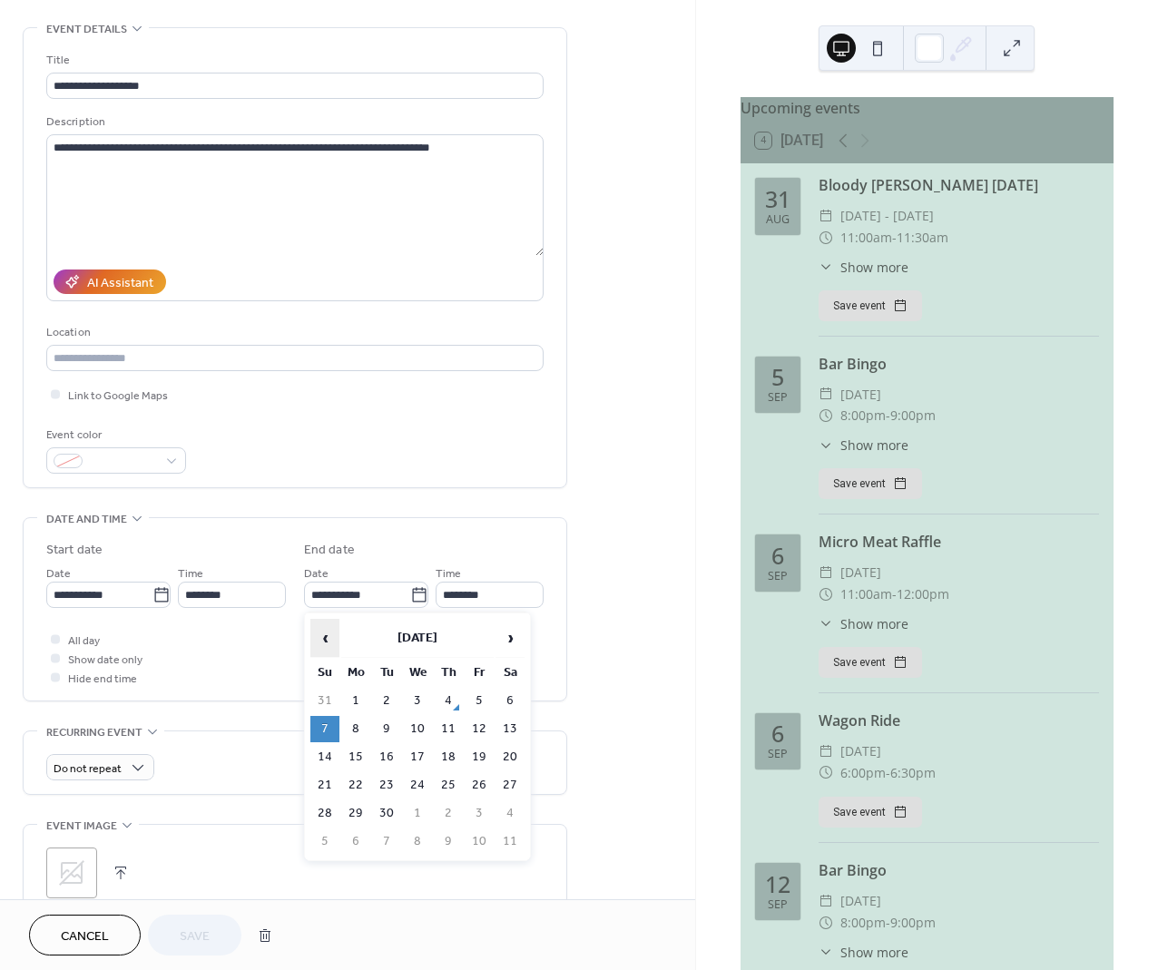 This screenshot has height=970, width=1158. Describe the element at coordinates (778, 220) in the screenshot. I see `div: Aug` at that location.